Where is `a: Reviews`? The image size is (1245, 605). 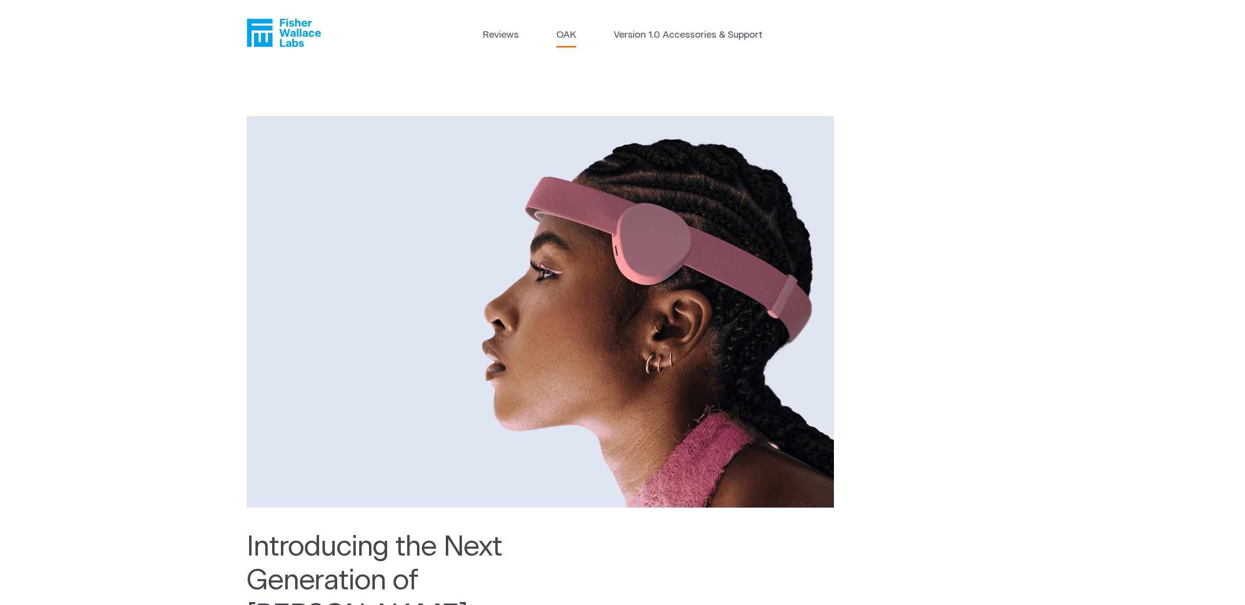 a: Reviews is located at coordinates (500, 35).